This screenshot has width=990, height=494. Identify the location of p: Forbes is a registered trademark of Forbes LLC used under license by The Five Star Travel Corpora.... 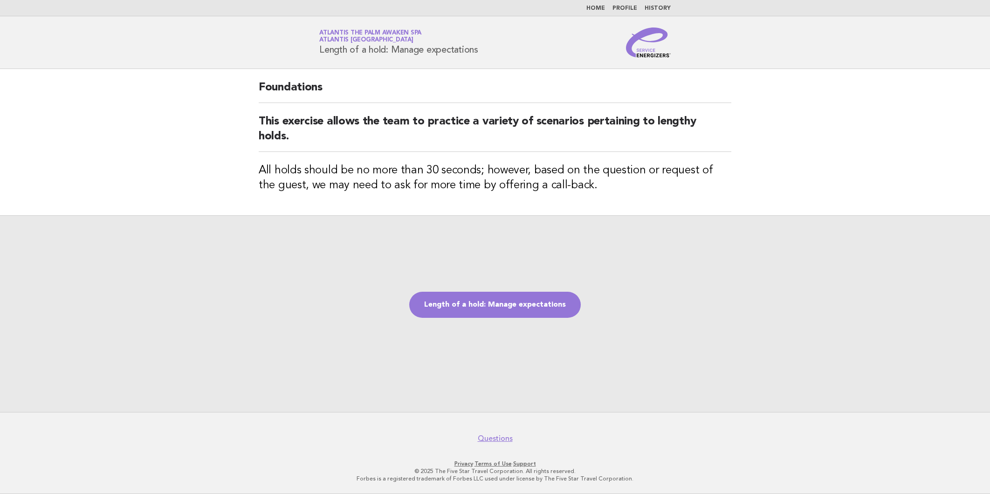
(495, 479).